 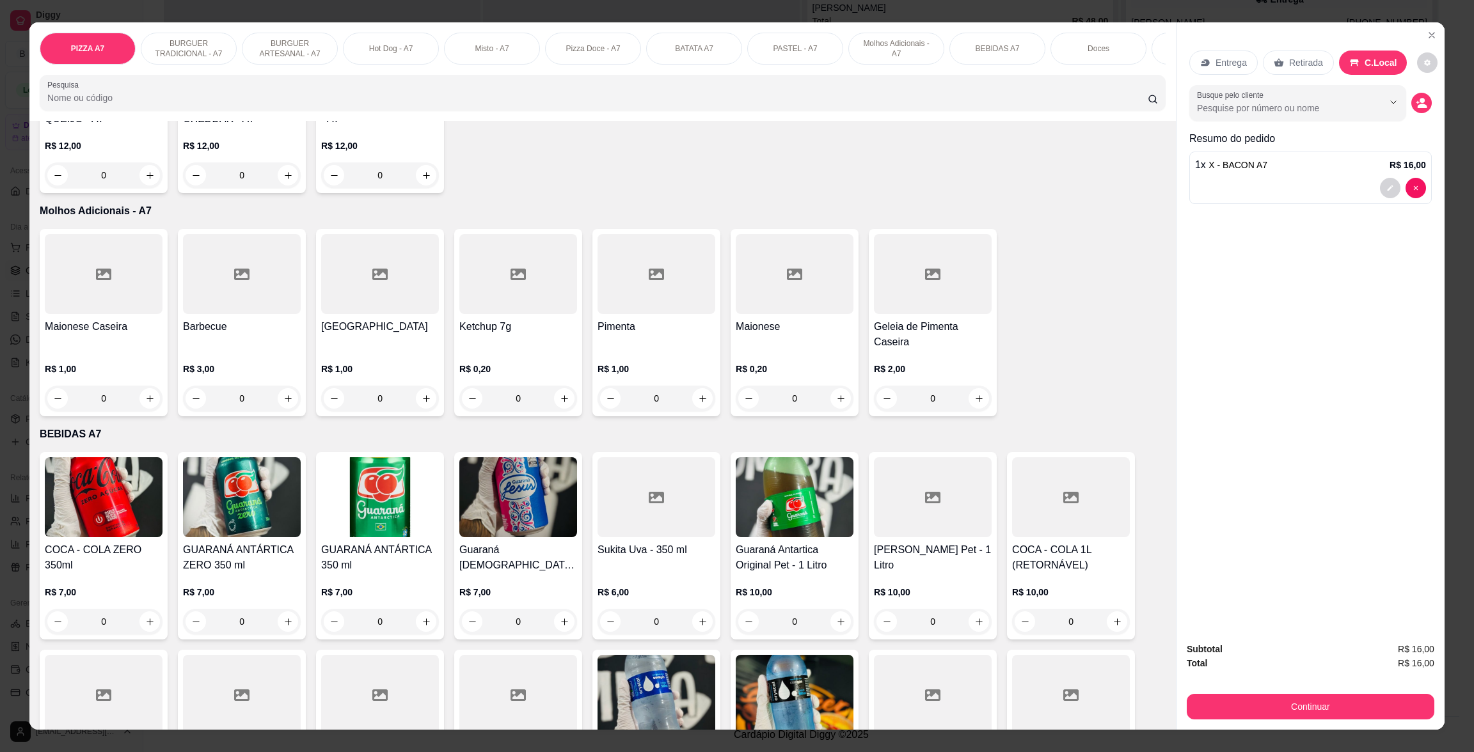 What do you see at coordinates (104, 558) in the screenshot?
I see `h4: COCA - COLA ZERO 350ml` at bounding box center [104, 558].